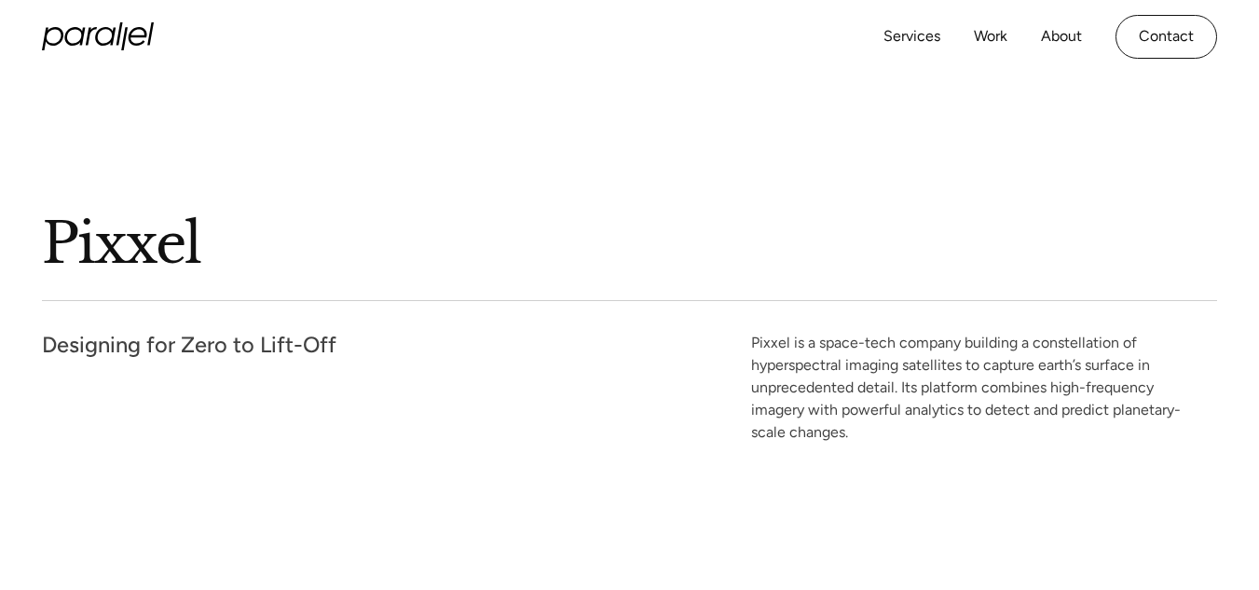  I want to click on a: home, so click(98, 36).